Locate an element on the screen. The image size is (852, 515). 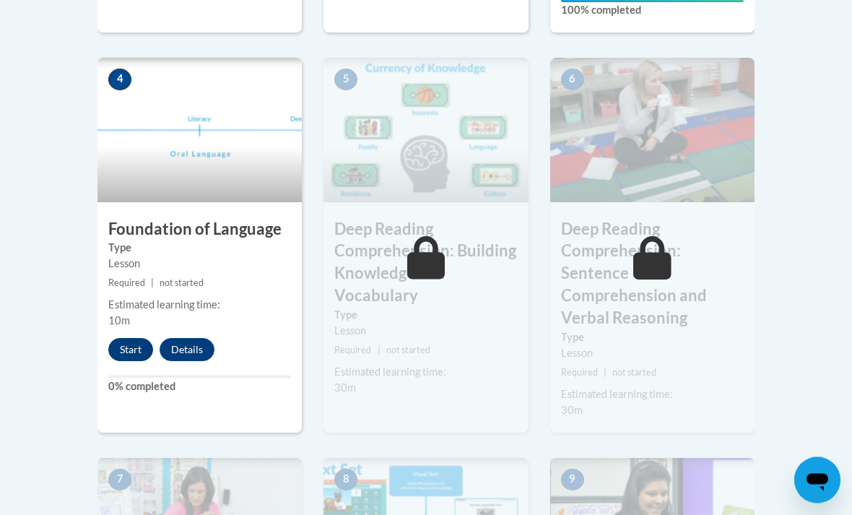
h3: Deep Reading Comprehension: Building Knowledge and Vocabulary is located at coordinates (425, 263).